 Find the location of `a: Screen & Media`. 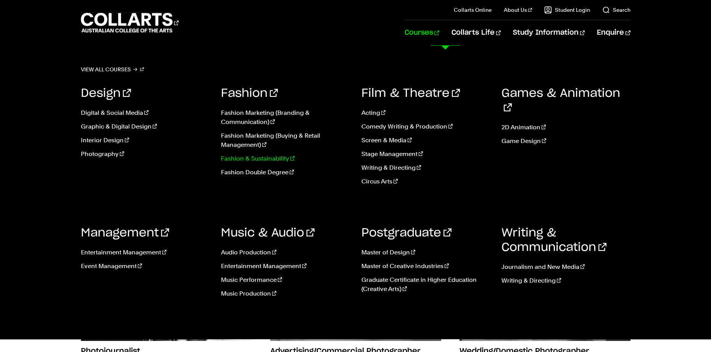

a: Screen & Media is located at coordinates (426, 140).